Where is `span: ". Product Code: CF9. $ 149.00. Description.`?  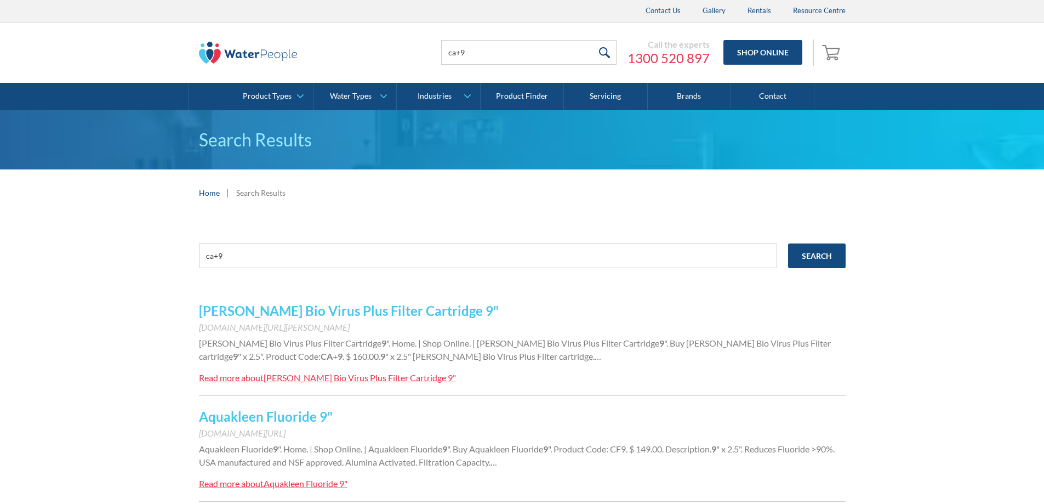 span: ". Product Code: CF9. $ 149.00. Description. is located at coordinates (630, 448).